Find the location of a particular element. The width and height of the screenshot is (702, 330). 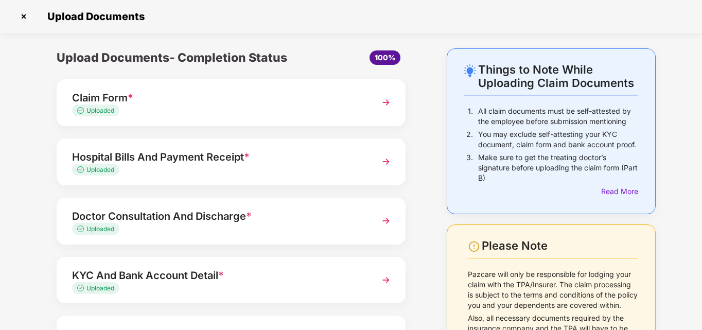

img: svg+xml;base64,PHN2ZyB4bWxucz0iaHR0cDovL3d3dy53My5vcmcvMjAwMC9zdmciIHdpZHRoPSIyNC4wOTMiIGhlaWdodD... is located at coordinates (470, 71).